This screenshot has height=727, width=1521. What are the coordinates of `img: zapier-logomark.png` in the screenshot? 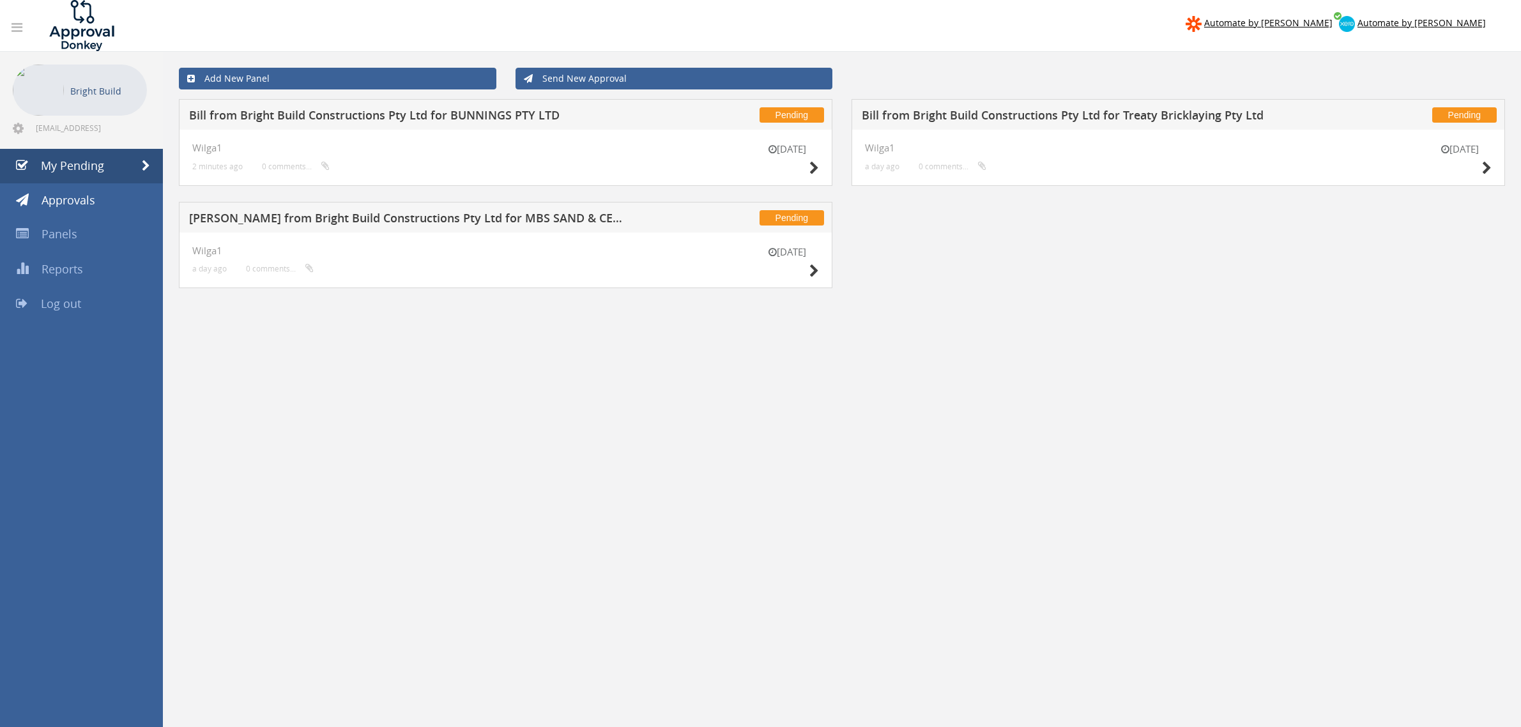 It's located at (1193, 24).